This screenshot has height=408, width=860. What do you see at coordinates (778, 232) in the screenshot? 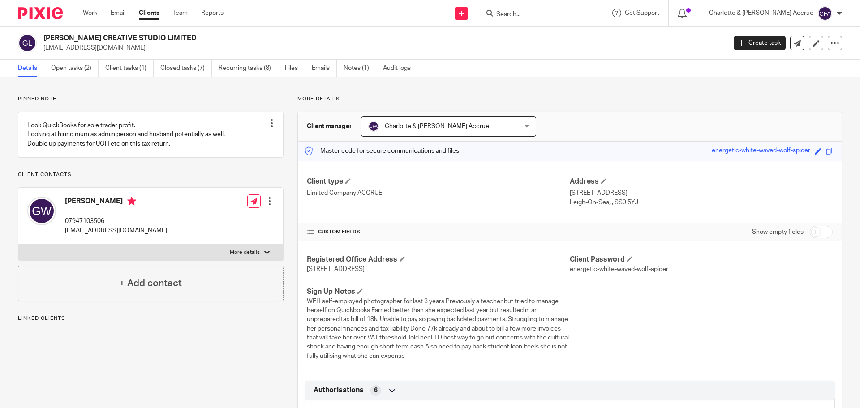
I see `label: Show empty fields` at bounding box center [778, 232].